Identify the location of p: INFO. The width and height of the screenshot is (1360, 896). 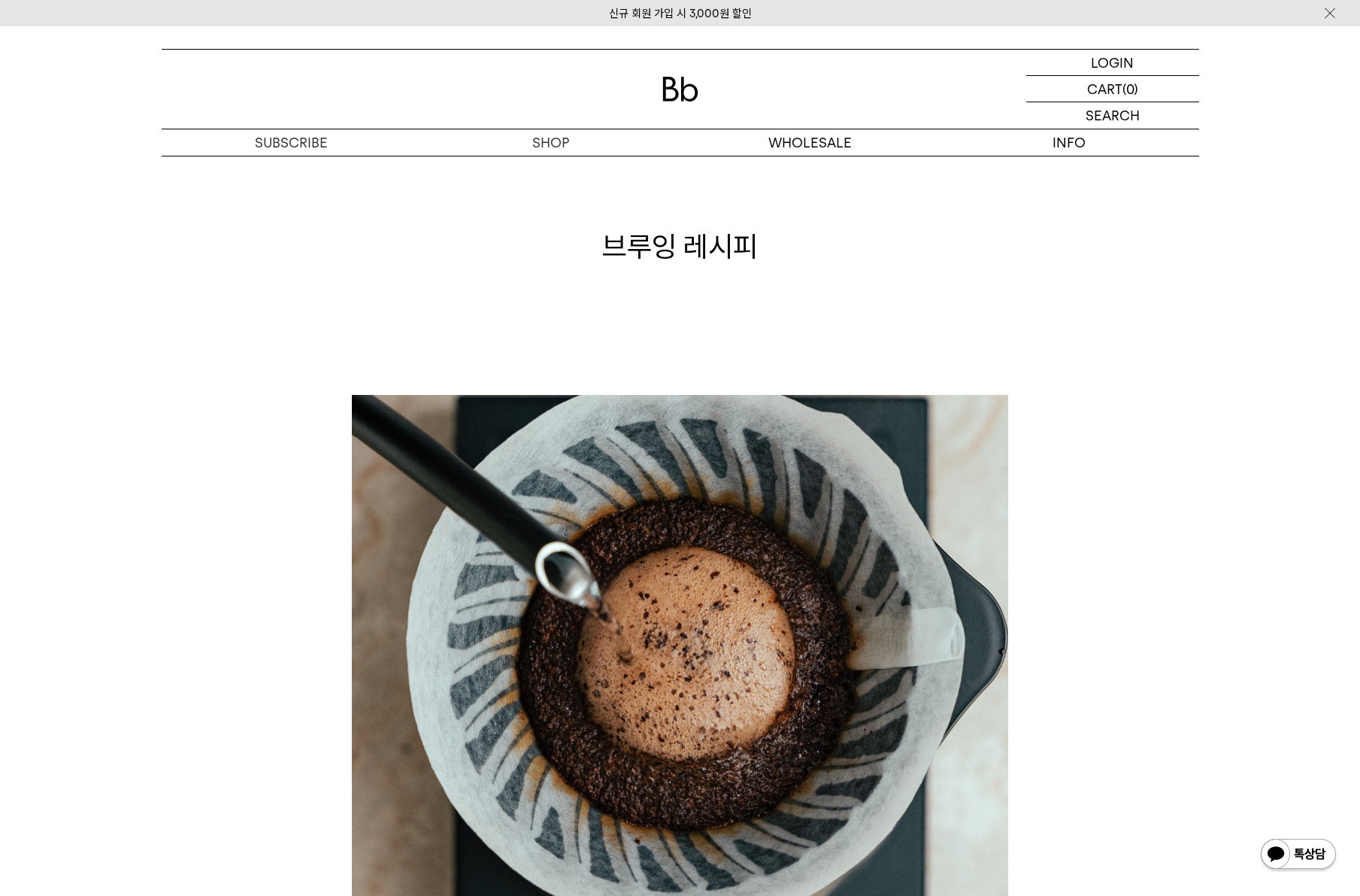
(1070, 142).